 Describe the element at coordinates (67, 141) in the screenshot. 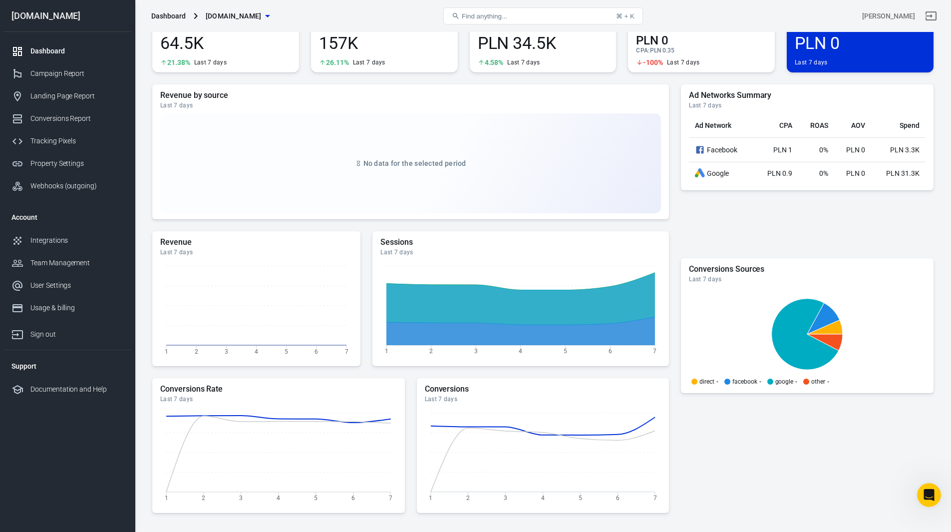

I see `a: Tracking Pixels` at that location.